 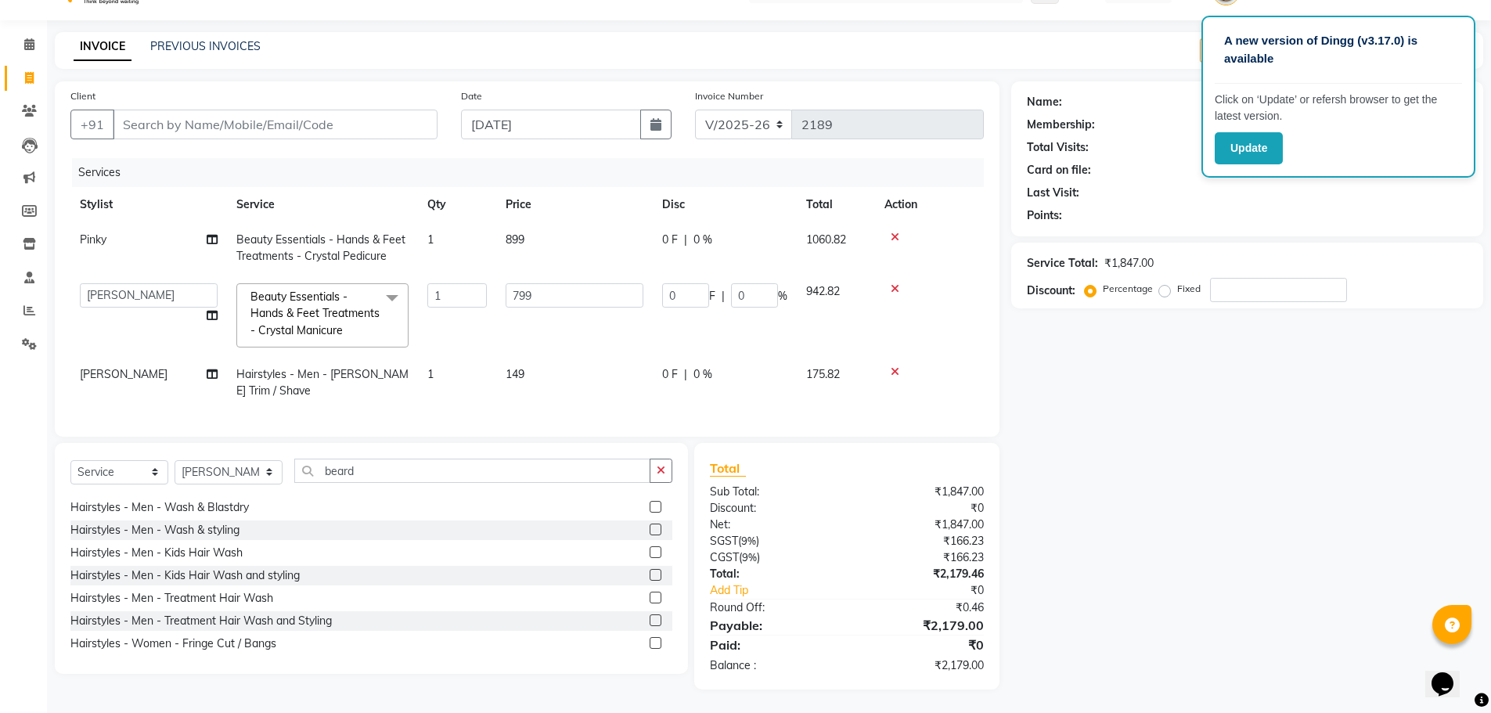 What do you see at coordinates (471, 96) in the screenshot?
I see `label: Date` at bounding box center [471, 96].